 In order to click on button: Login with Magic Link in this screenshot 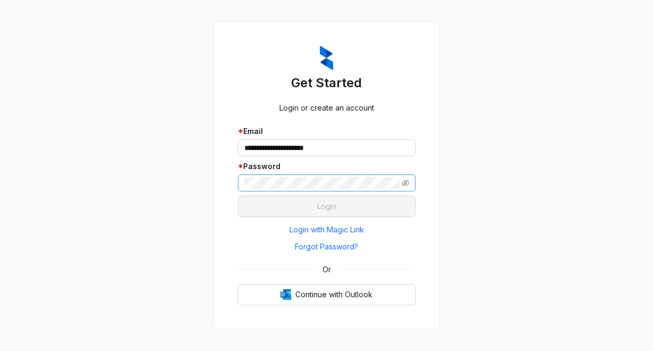, I will do `click(327, 230)`.